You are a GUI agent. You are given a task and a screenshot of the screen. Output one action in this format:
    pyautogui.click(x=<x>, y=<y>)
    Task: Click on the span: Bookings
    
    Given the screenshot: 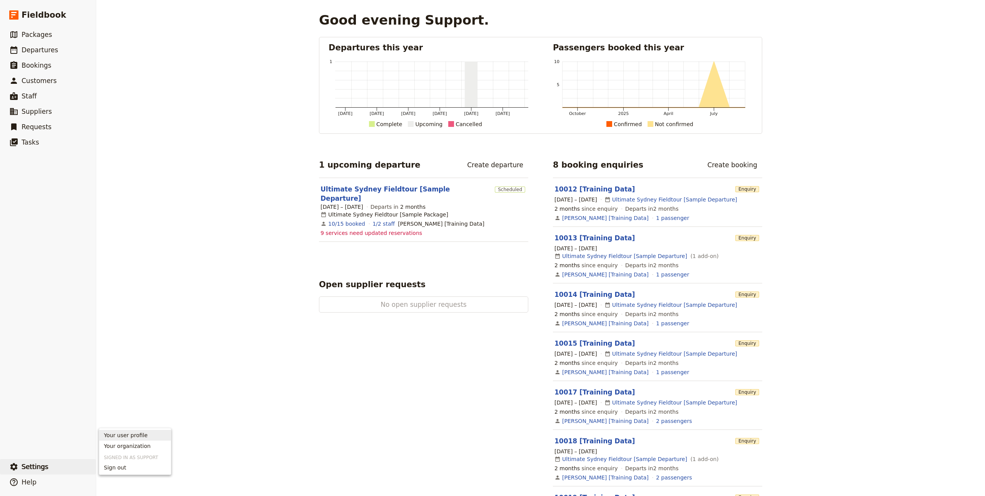 What is the action you would take?
    pyautogui.click(x=36, y=65)
    